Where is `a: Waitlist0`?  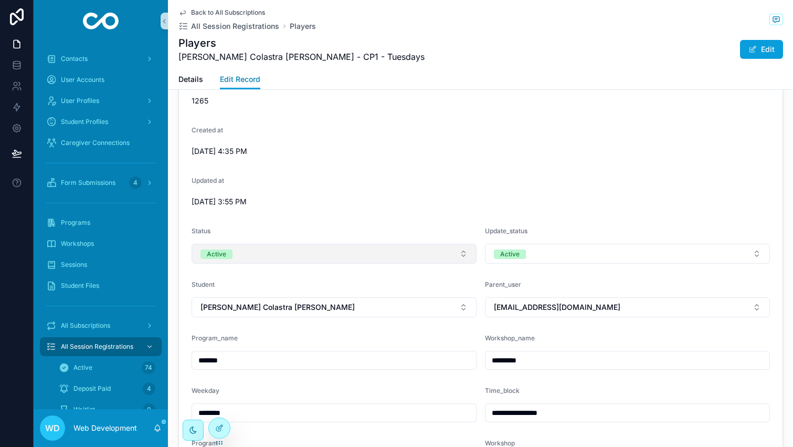 a: Waitlist0 is located at coordinates (107, 409).